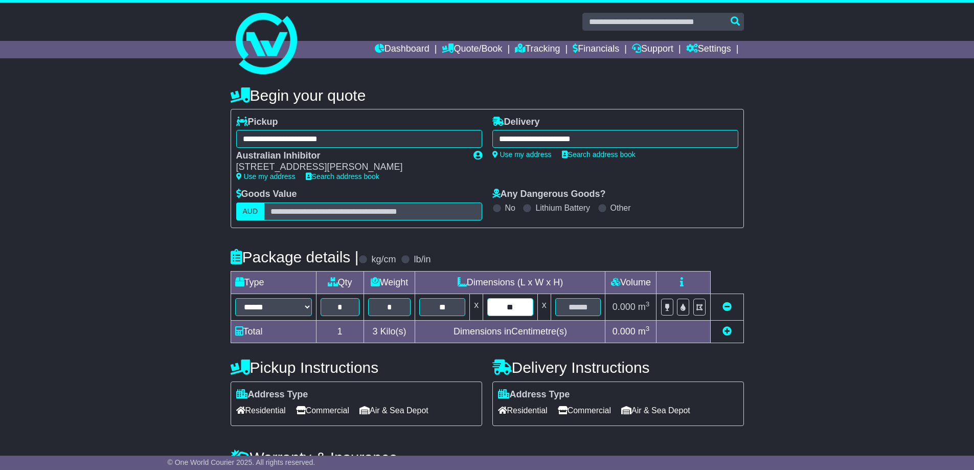 The image size is (974, 470). What do you see at coordinates (257, 122) in the screenshot?
I see `label: Pickup` at bounding box center [257, 122].